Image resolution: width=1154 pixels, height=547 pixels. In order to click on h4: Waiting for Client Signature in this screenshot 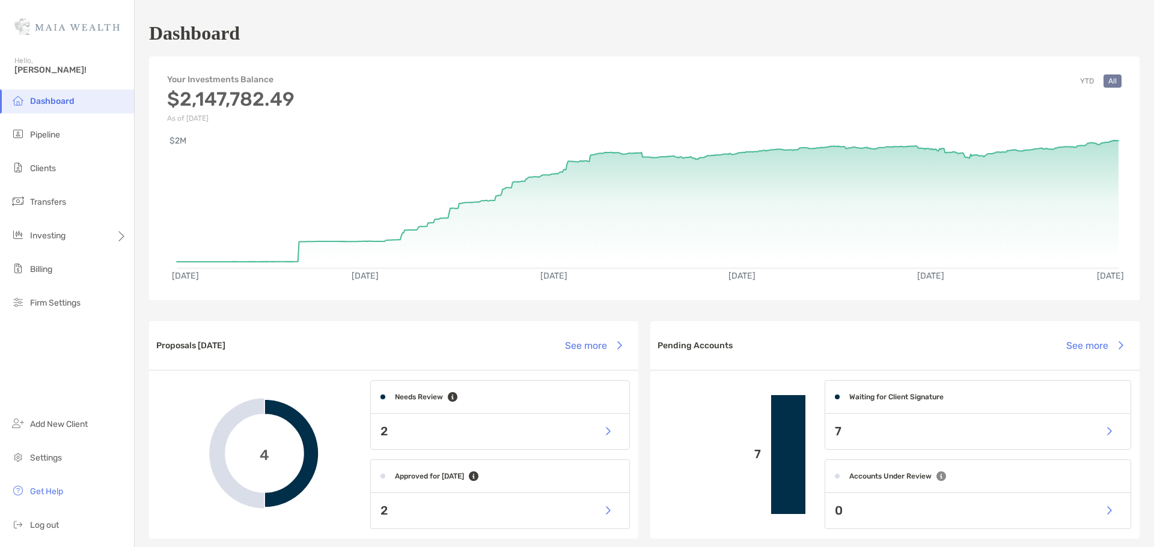, I will do `click(896, 397)`.